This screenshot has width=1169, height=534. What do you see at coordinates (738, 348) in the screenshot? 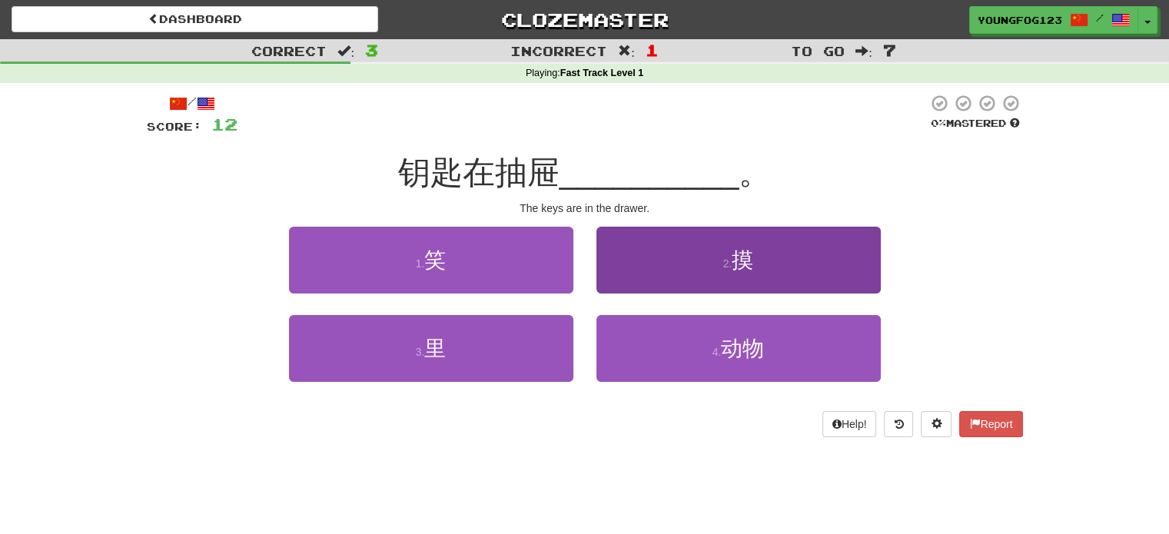
I see `button: 4.动物` at bounding box center [738, 348].